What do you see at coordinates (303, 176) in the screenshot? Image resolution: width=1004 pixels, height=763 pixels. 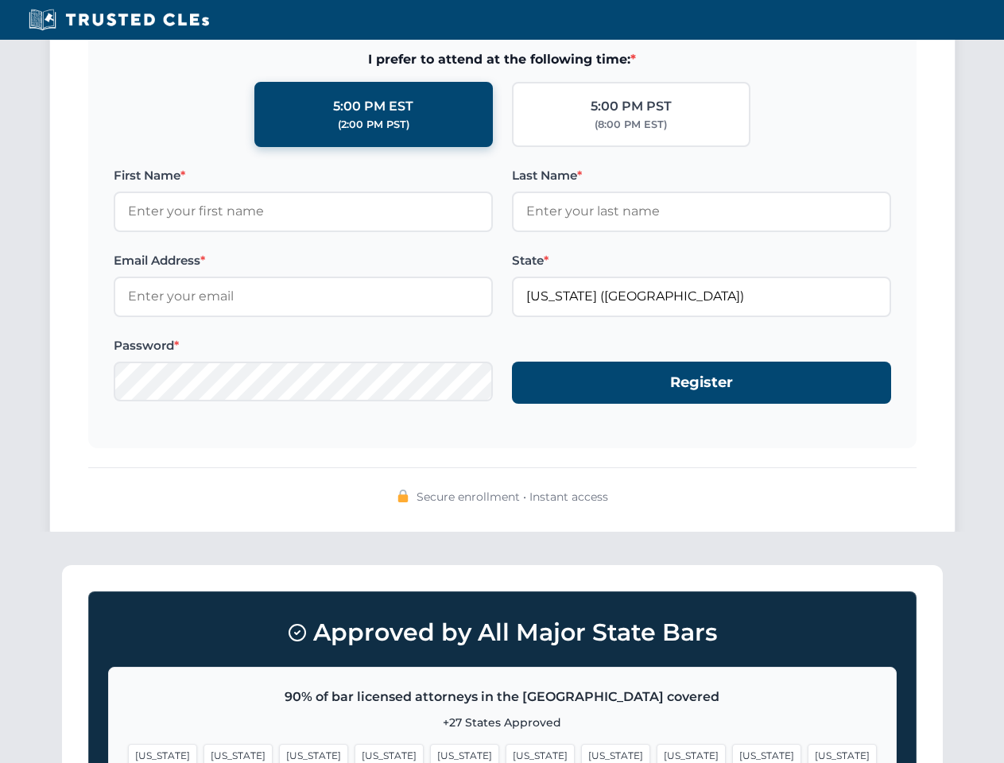 I see `label: First Name` at bounding box center [303, 176].